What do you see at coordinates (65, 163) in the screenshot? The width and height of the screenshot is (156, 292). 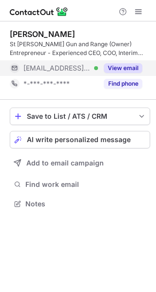 I see `span: Add to email campaign` at bounding box center [65, 163].